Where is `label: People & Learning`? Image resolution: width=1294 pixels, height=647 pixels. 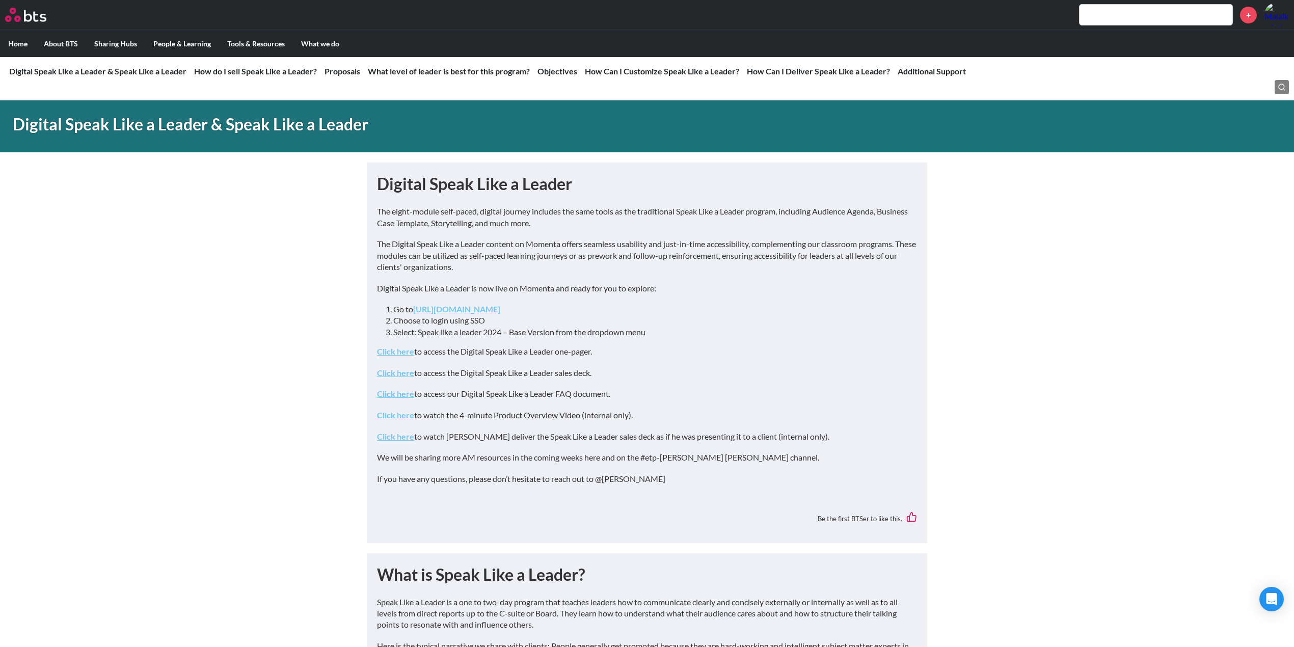 label: People & Learning is located at coordinates (182, 44).